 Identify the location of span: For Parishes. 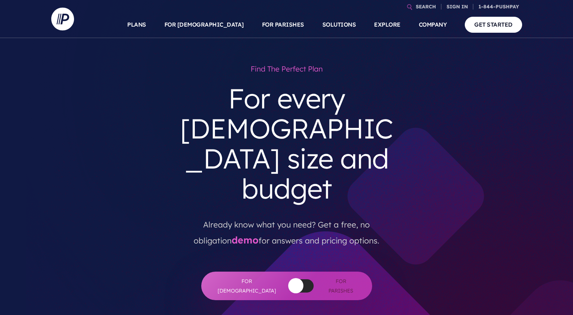
(341, 285).